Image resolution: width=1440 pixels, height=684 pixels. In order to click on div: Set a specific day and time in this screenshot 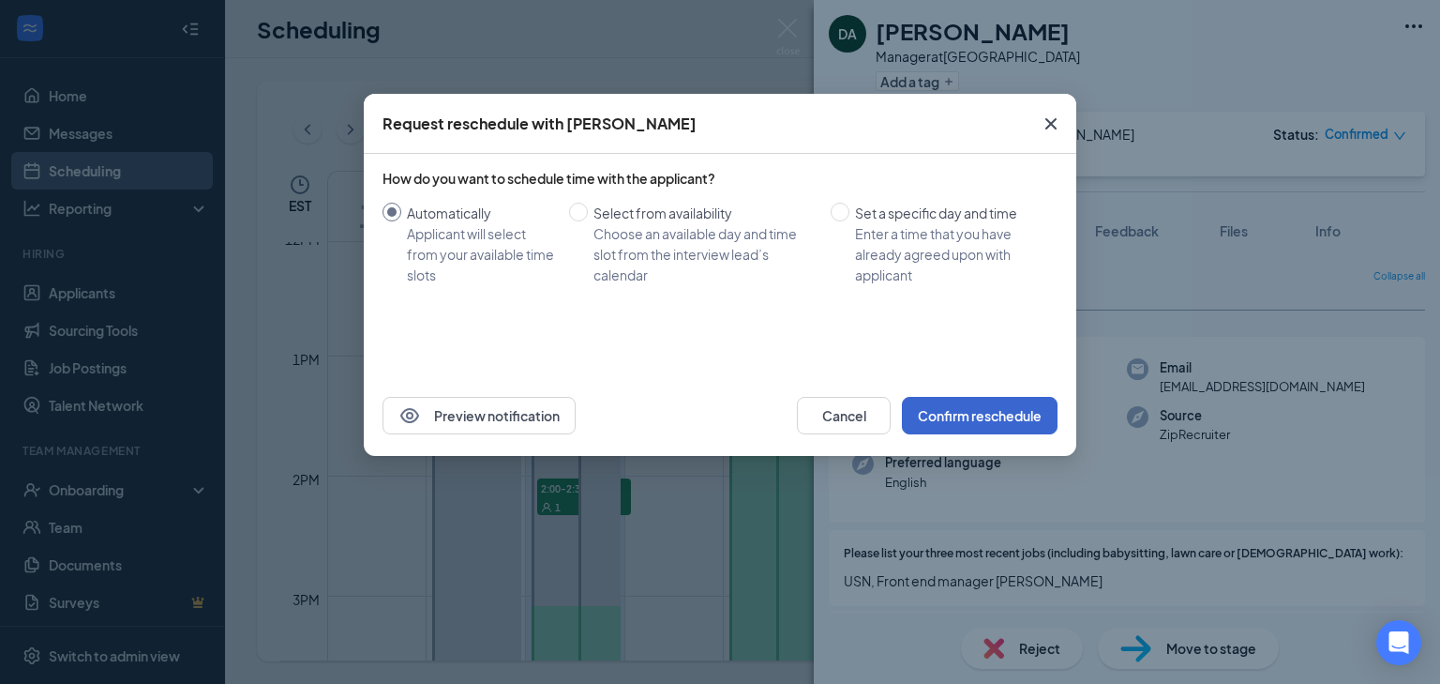, I will do `click(949, 213)`.